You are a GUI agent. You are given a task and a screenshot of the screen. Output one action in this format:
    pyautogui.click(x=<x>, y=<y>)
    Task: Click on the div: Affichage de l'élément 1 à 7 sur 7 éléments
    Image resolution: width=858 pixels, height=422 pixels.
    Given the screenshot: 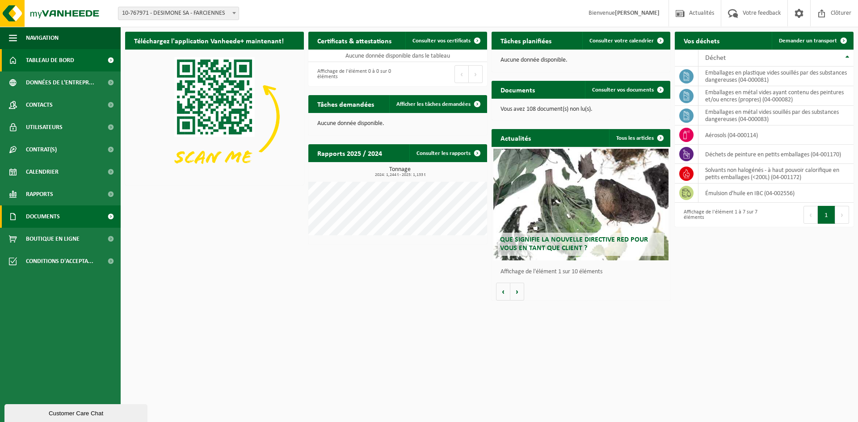 What is the action you would take?
    pyautogui.click(x=720, y=215)
    